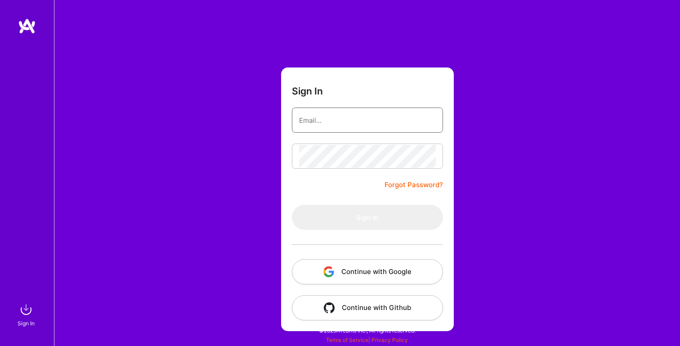 The image size is (680, 346). What do you see at coordinates (414, 185) in the screenshot?
I see `a: Forgot Password?` at bounding box center [414, 185].